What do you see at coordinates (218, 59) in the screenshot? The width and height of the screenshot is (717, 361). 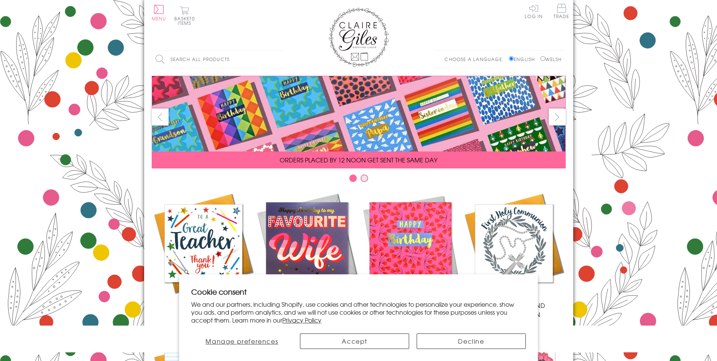 I see `input: Search all products` at bounding box center [218, 59].